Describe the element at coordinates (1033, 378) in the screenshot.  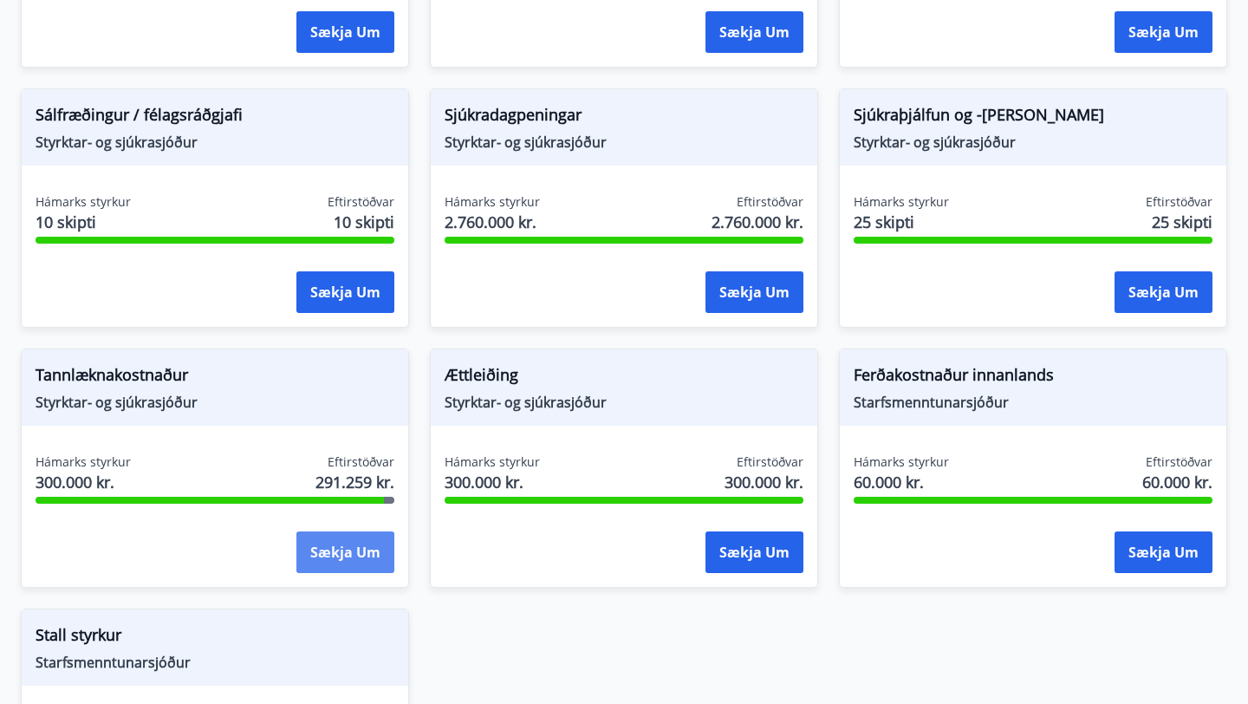
I see `span: Ferðakostnaður innanlands` at that location.